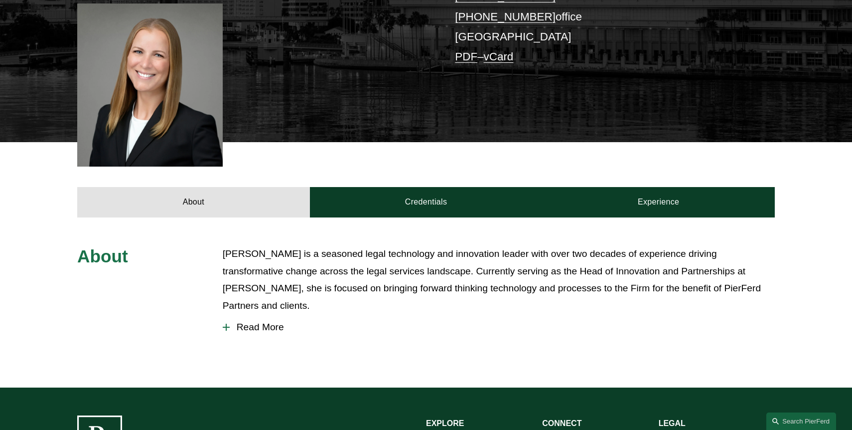 The height and width of the screenshot is (430, 852). What do you see at coordinates (672, 423) in the screenshot?
I see `strong: LEGAL` at bounding box center [672, 423].